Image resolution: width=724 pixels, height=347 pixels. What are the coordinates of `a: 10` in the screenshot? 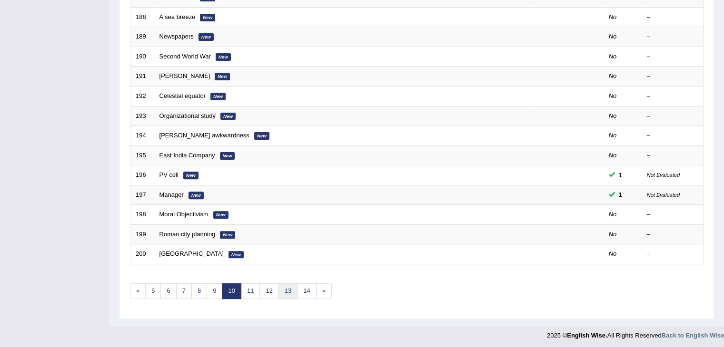 It's located at (231, 291).